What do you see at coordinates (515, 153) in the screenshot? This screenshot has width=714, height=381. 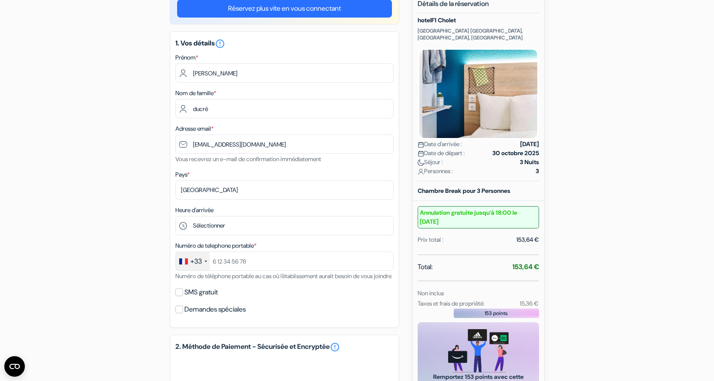 I see `strong: 30 octobre 2025` at bounding box center [515, 153].